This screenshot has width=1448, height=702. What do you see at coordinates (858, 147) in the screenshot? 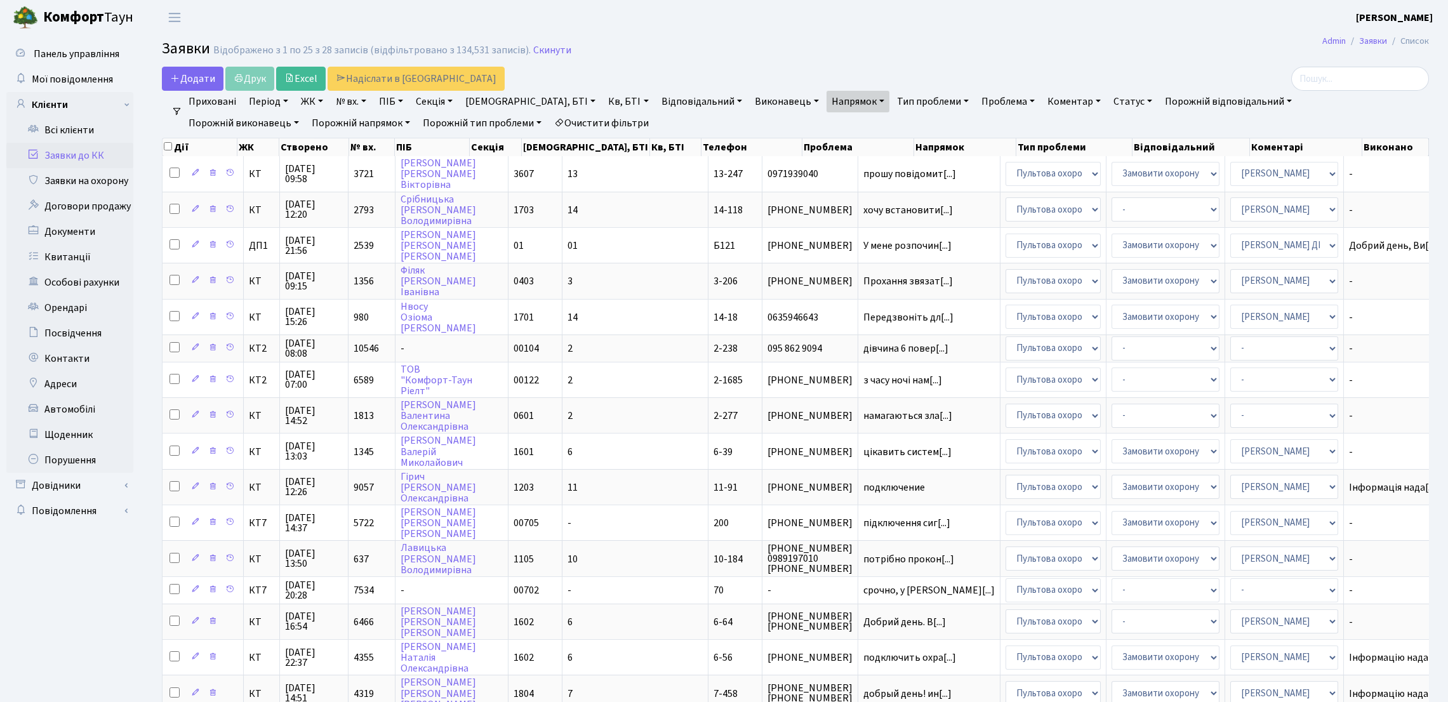
I see `th: Проблема` at bounding box center [858, 147].